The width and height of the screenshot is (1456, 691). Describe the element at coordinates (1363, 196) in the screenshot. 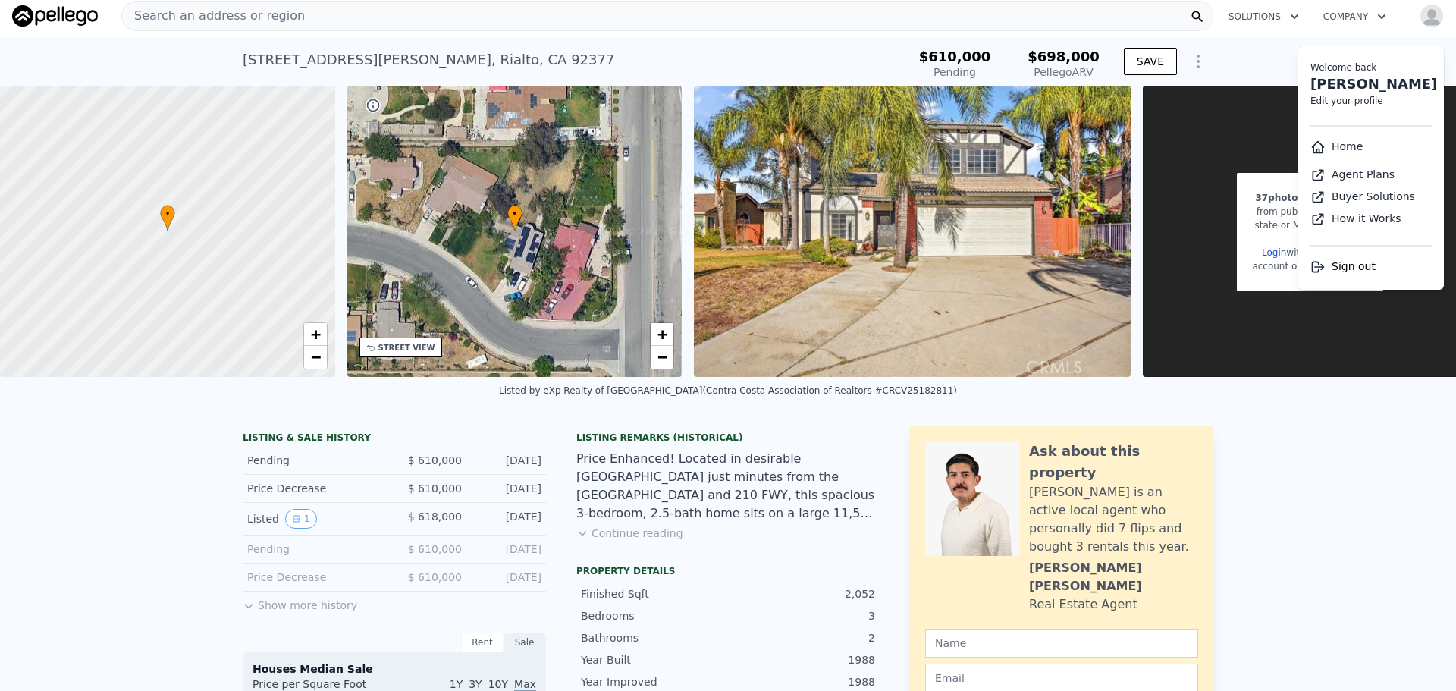

I see `a: Buyer Solutions` at that location.